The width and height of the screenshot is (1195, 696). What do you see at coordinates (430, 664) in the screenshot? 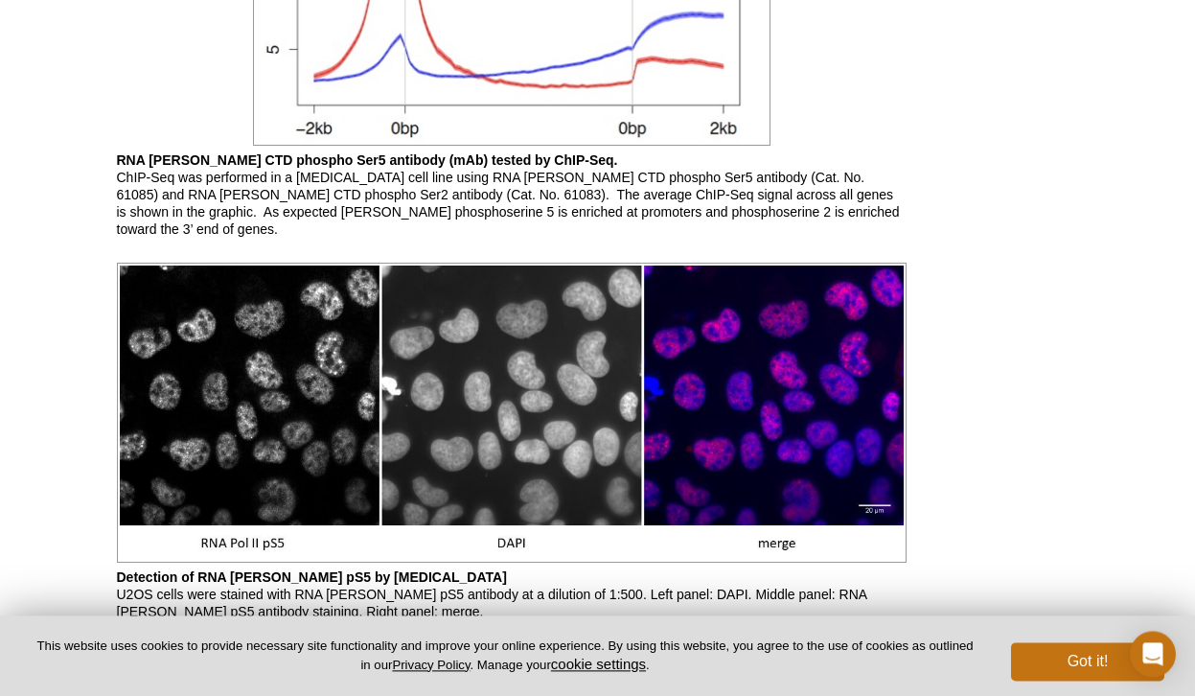
I see `a: Privacy Policy` at bounding box center [430, 664].